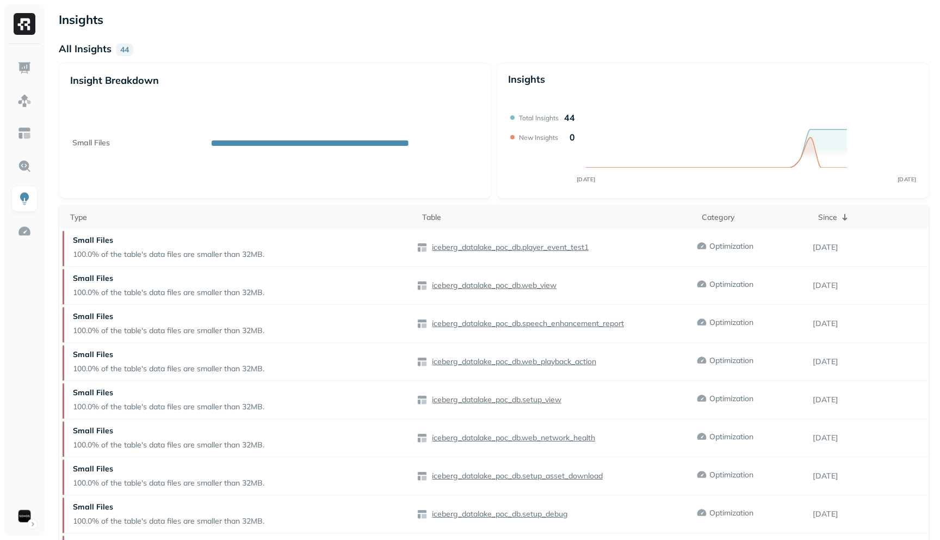 The height and width of the screenshot is (540, 940). What do you see at coordinates (871, 217) in the screenshot?
I see `div: Since` at bounding box center [871, 217].